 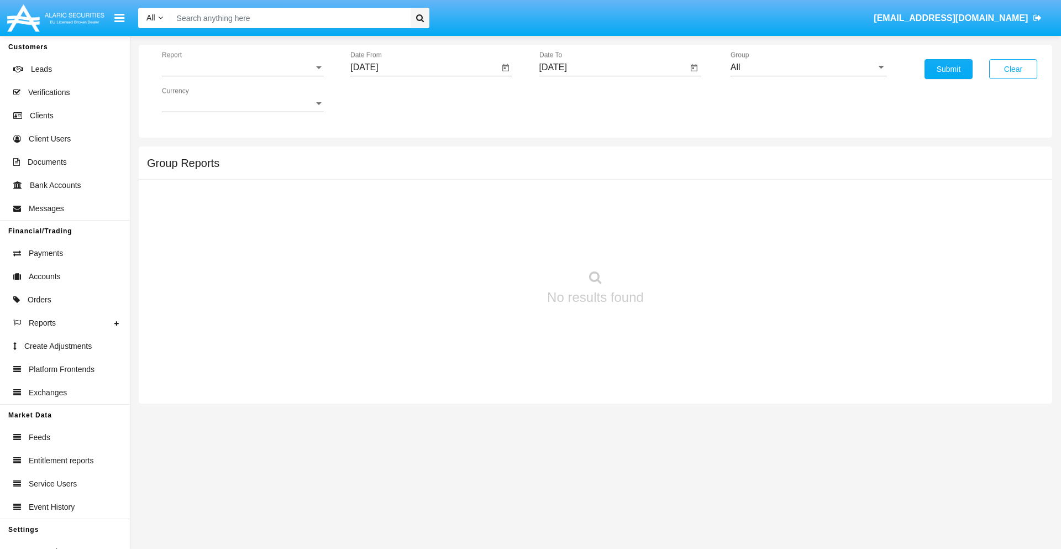 What do you see at coordinates (948, 69) in the screenshot?
I see `button: Submit` at bounding box center [948, 69].